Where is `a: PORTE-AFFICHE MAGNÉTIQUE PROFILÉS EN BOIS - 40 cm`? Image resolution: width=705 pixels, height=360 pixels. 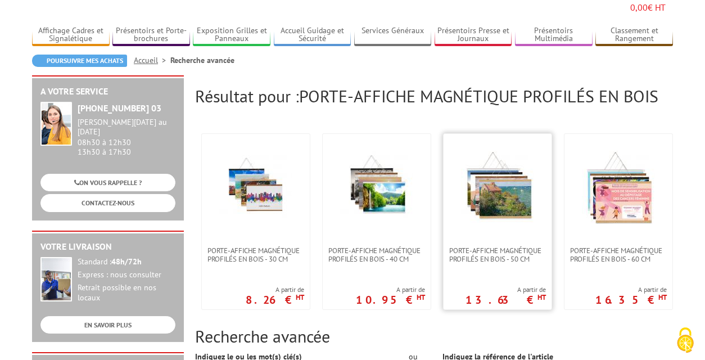
a: PORTE-AFFICHE MAGNÉTIQUE PROFILÉS EN BOIS - 40 cm is located at coordinates (376, 255).